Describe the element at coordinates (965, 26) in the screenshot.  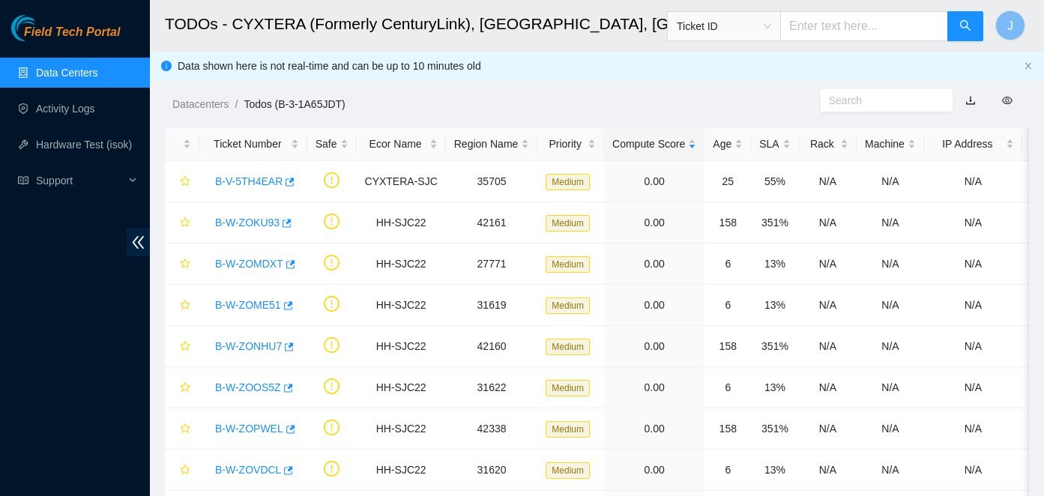
I see `button: search` at that location.